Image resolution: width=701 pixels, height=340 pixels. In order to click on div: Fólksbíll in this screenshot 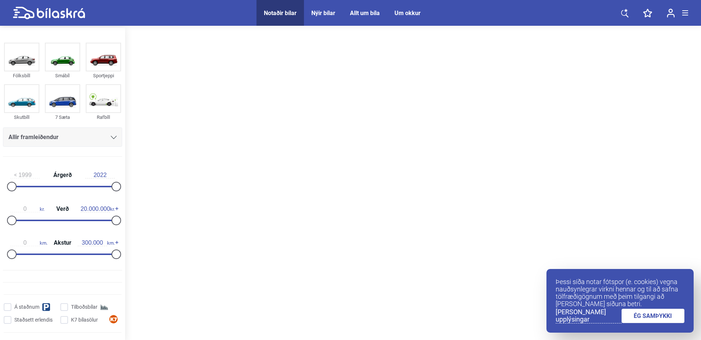, I will do `click(22, 75)`.